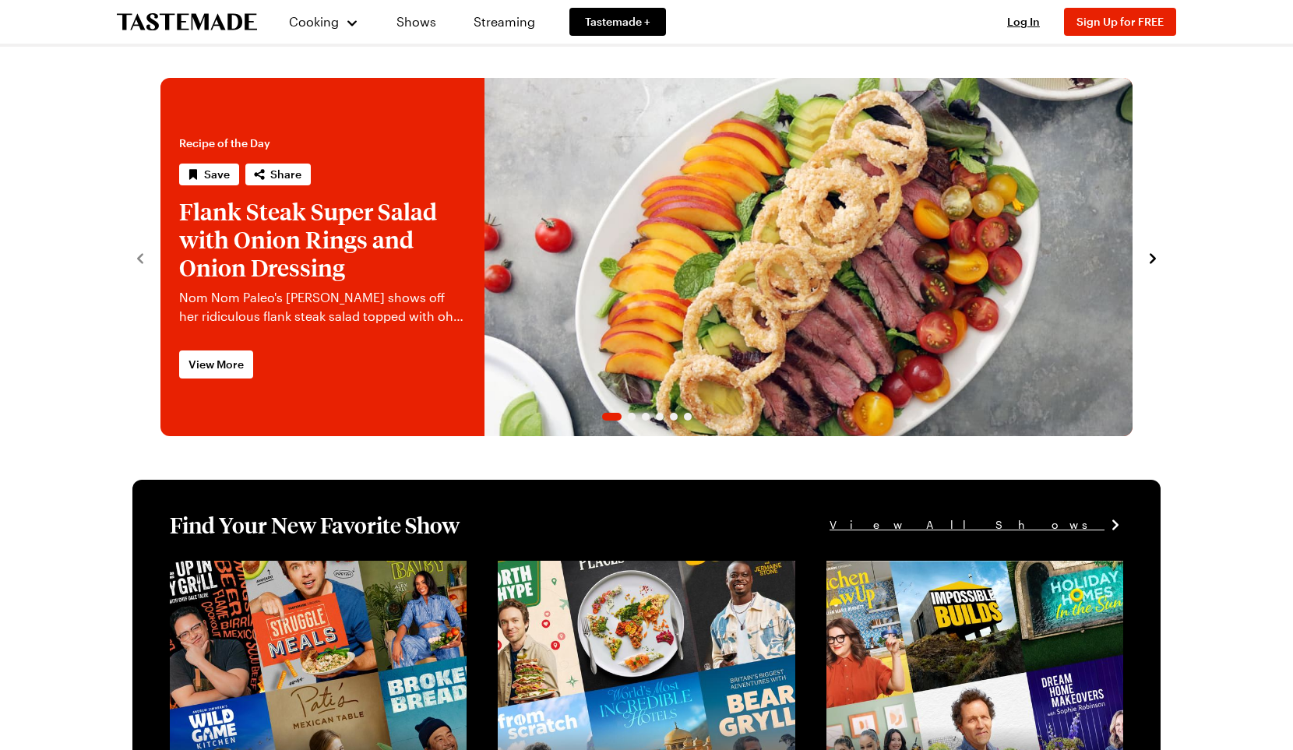  I want to click on span: Go to slide 3, so click(646, 417).